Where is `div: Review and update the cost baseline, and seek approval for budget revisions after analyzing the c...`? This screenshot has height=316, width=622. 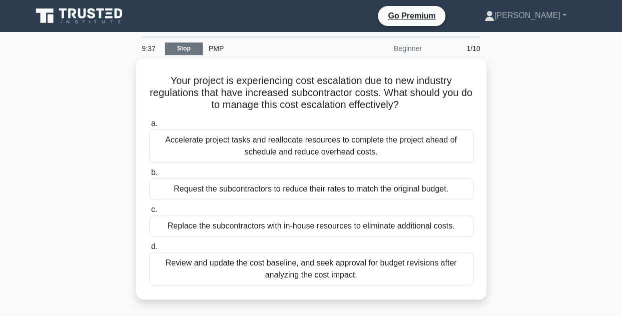
div: Review and update the cost baseline, and seek approval for budget revisions after analyzing the c... is located at coordinates (311, 269).